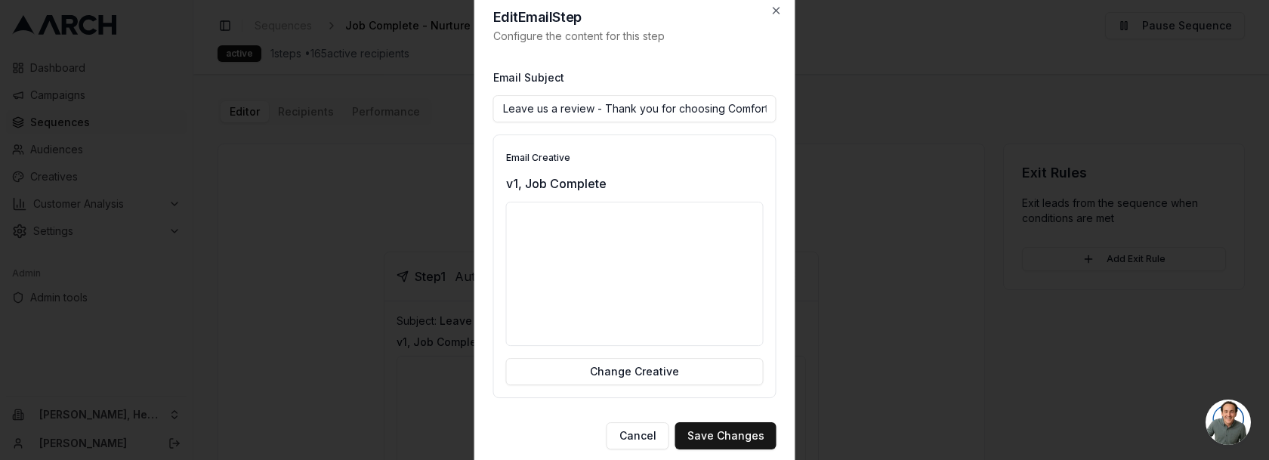 The height and width of the screenshot is (460, 1269). What do you see at coordinates (637, 436) in the screenshot?
I see `button: Cancel` at bounding box center [637, 436].